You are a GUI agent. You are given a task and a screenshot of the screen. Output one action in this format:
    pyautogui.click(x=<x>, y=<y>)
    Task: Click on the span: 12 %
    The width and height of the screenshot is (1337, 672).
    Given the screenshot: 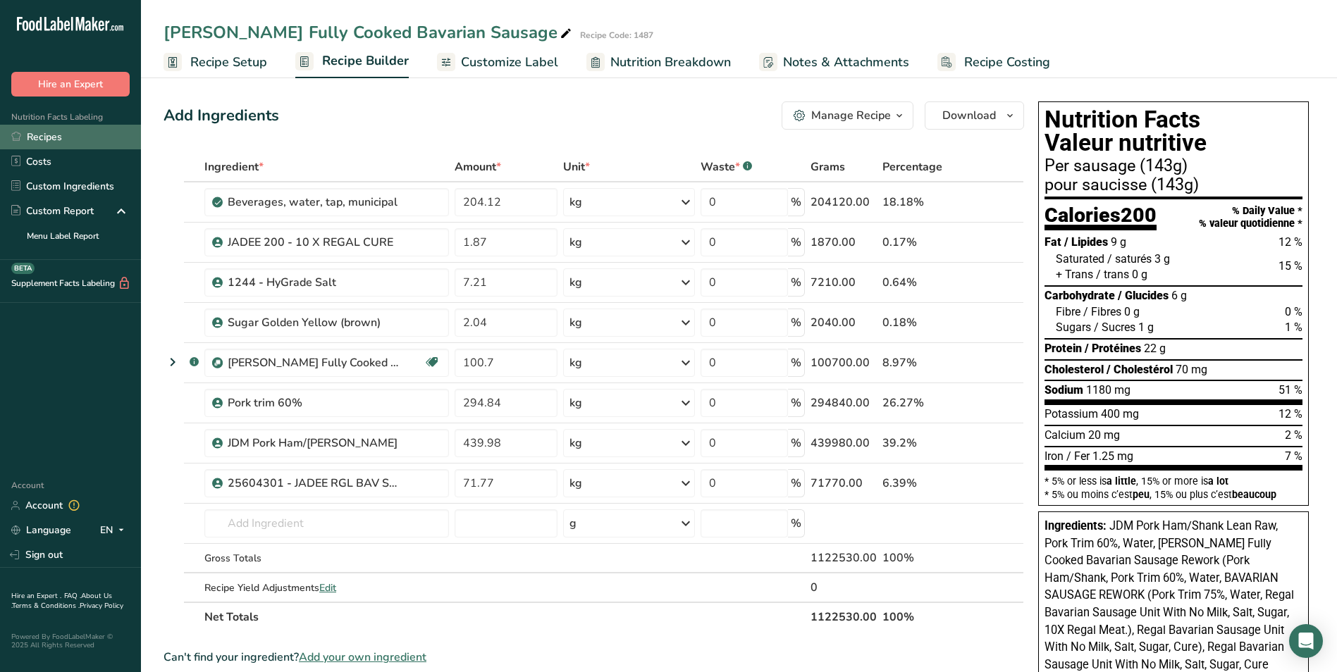 What is the action you would take?
    pyautogui.click(x=1291, y=414)
    